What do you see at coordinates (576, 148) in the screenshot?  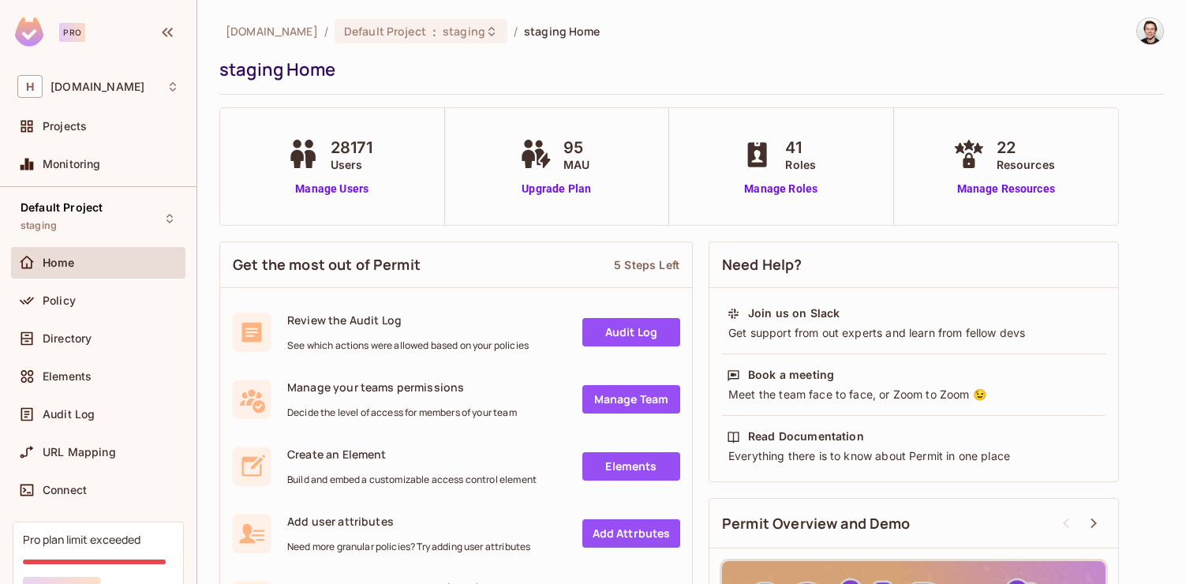 I see `span: 95` at bounding box center [576, 148].